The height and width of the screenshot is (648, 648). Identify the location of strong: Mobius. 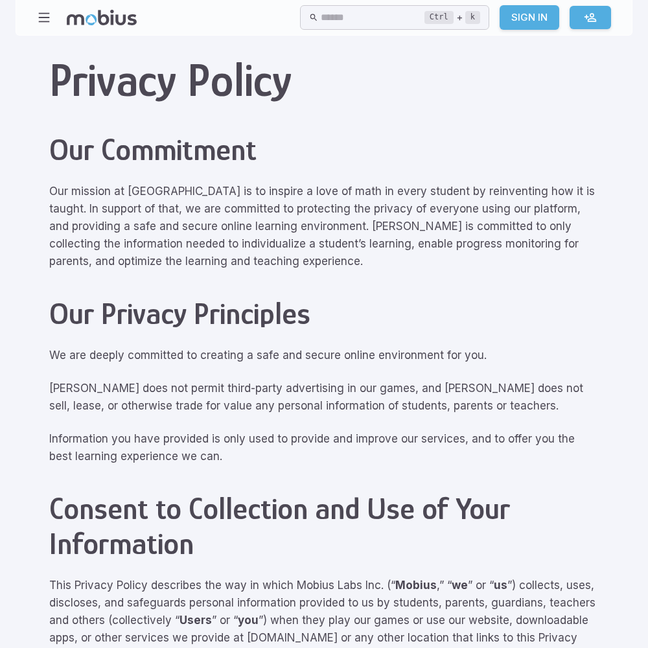
(416, 585).